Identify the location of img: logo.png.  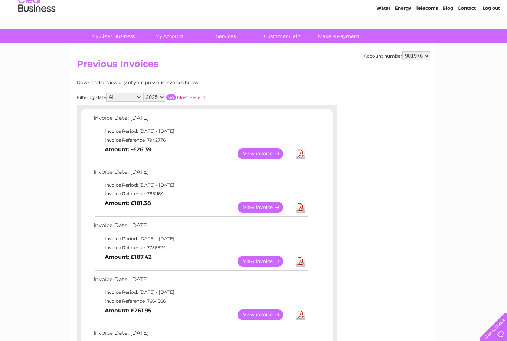
(37, 30).